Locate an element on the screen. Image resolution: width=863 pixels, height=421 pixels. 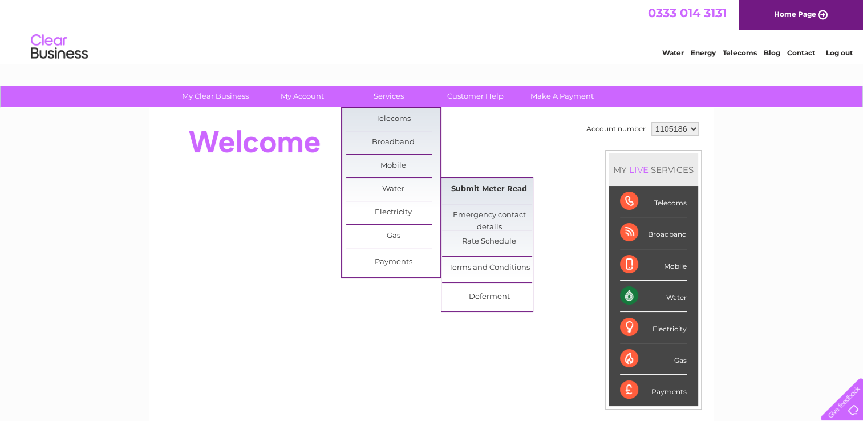
a: Contact is located at coordinates (801, 52).